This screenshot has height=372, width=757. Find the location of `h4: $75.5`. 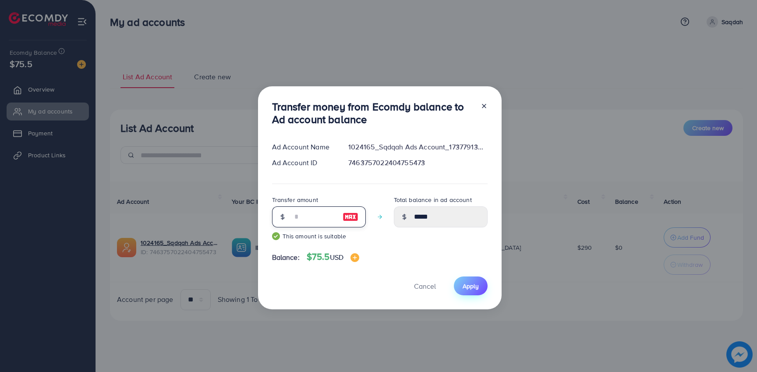

h4: $75.5 is located at coordinates (333, 257).